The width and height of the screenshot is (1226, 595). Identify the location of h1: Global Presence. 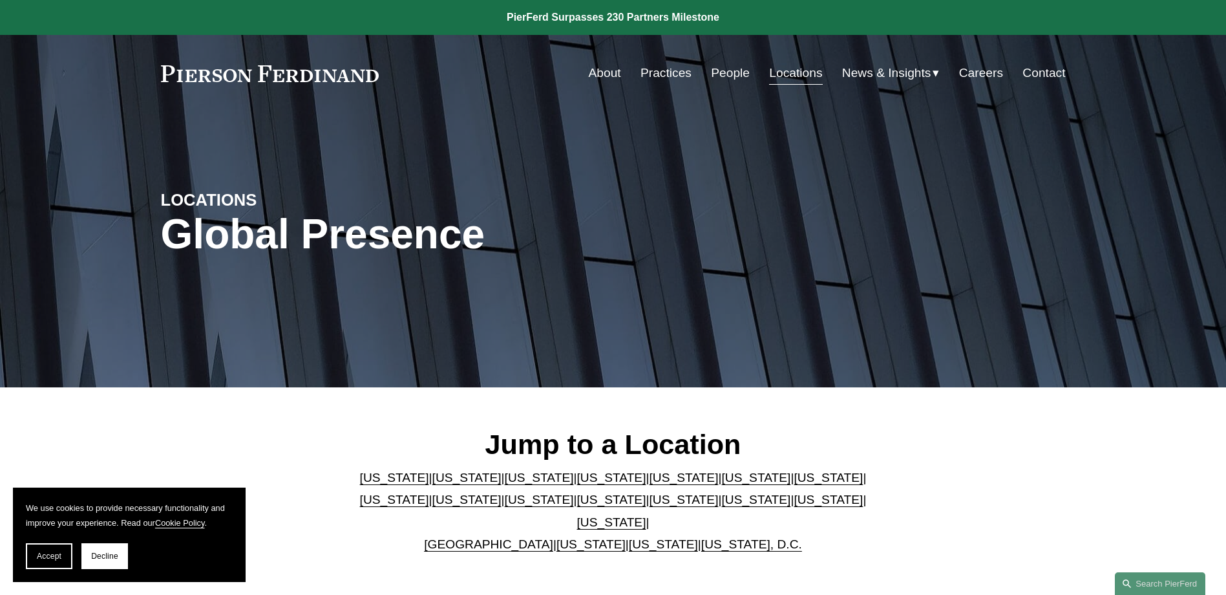
(462, 234).